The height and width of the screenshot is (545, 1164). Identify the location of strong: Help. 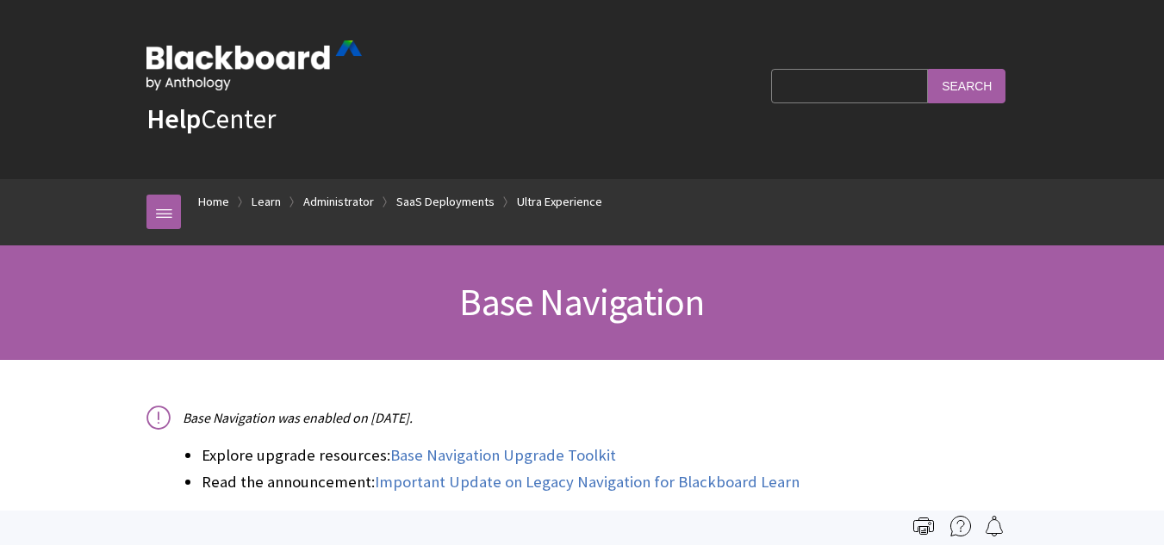
(173, 119).